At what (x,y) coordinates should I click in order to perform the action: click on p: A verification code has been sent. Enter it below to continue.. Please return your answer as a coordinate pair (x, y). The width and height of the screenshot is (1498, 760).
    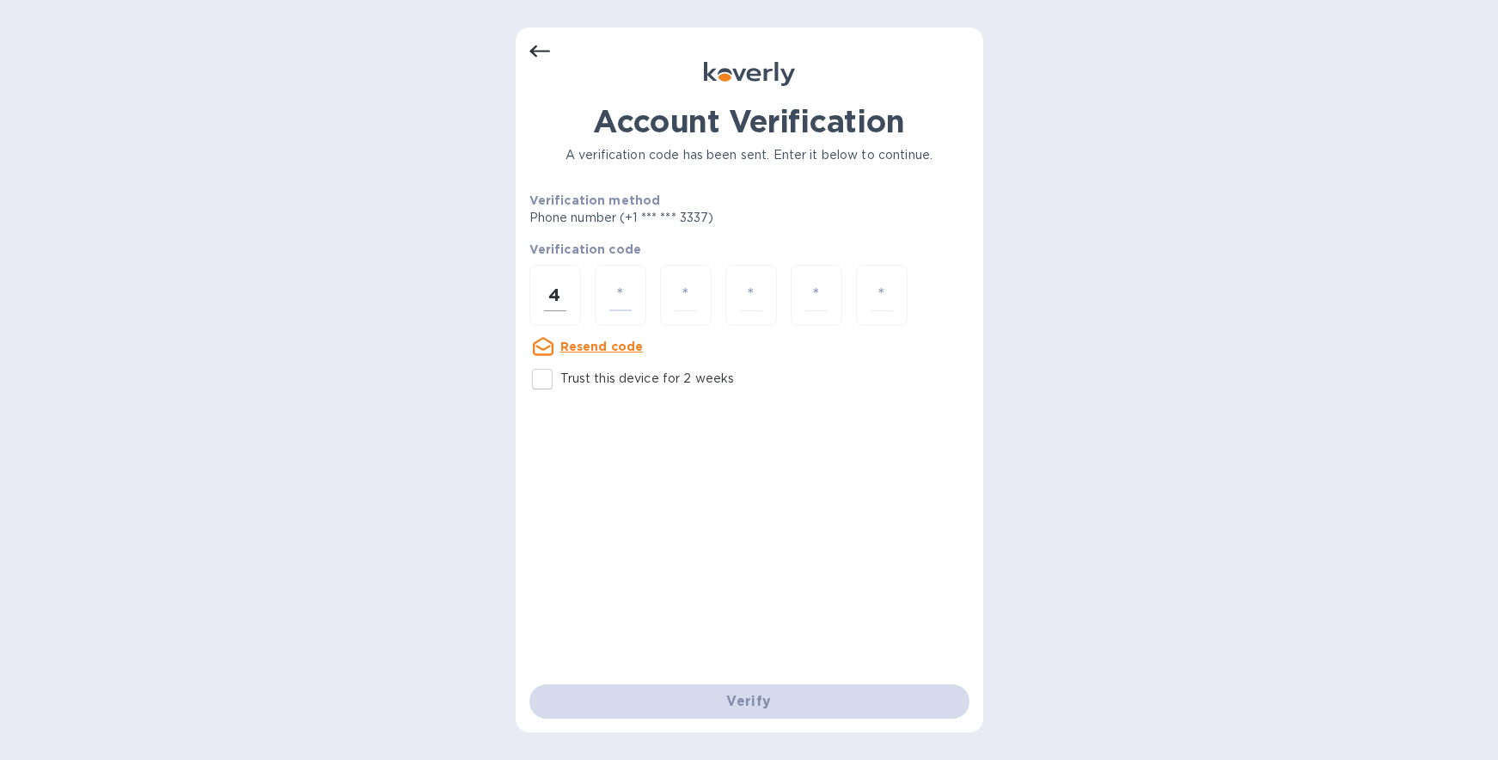
    Looking at the image, I should click on (749, 155).